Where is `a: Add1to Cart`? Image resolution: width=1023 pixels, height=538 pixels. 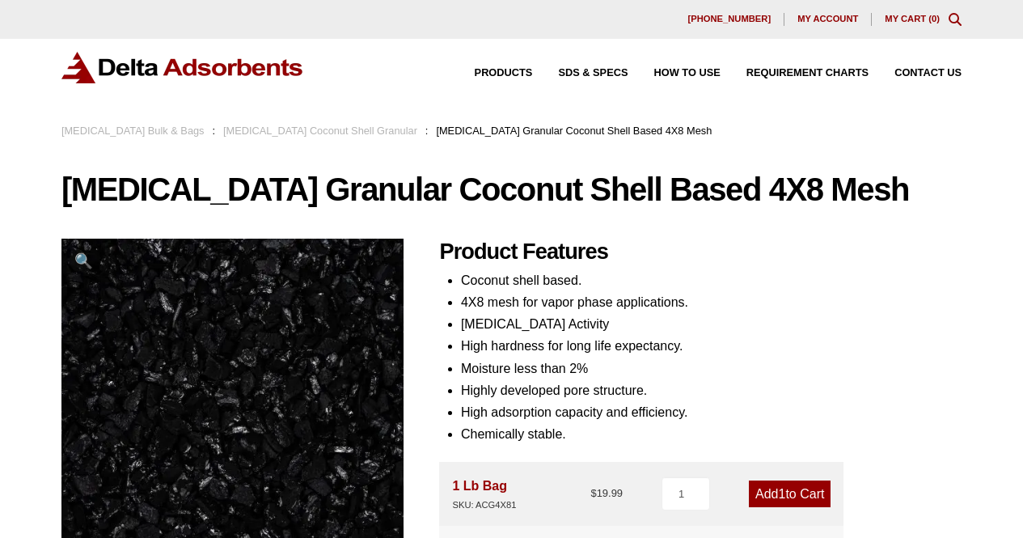 a: Add1to Cart is located at coordinates (790, 494).